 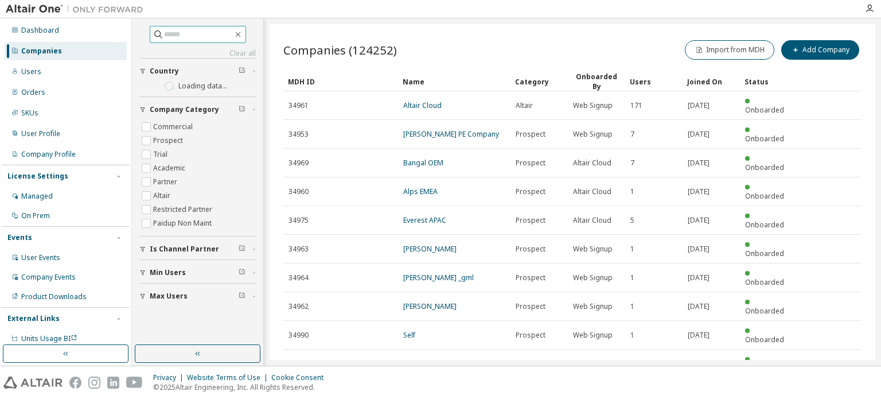 What do you see at coordinates (20, 238) in the screenshot?
I see `div: Events` at bounding box center [20, 238].